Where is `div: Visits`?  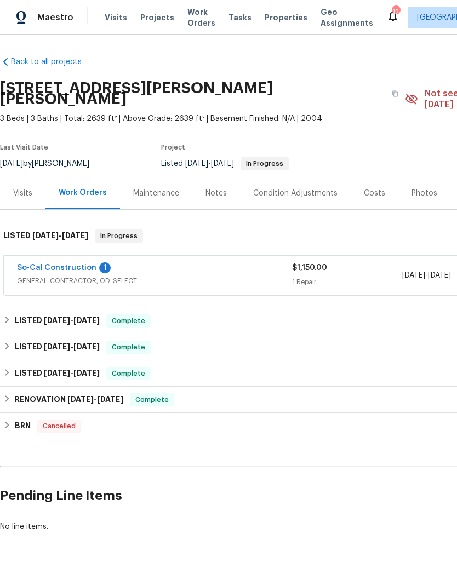
div: Visits is located at coordinates (22, 193).